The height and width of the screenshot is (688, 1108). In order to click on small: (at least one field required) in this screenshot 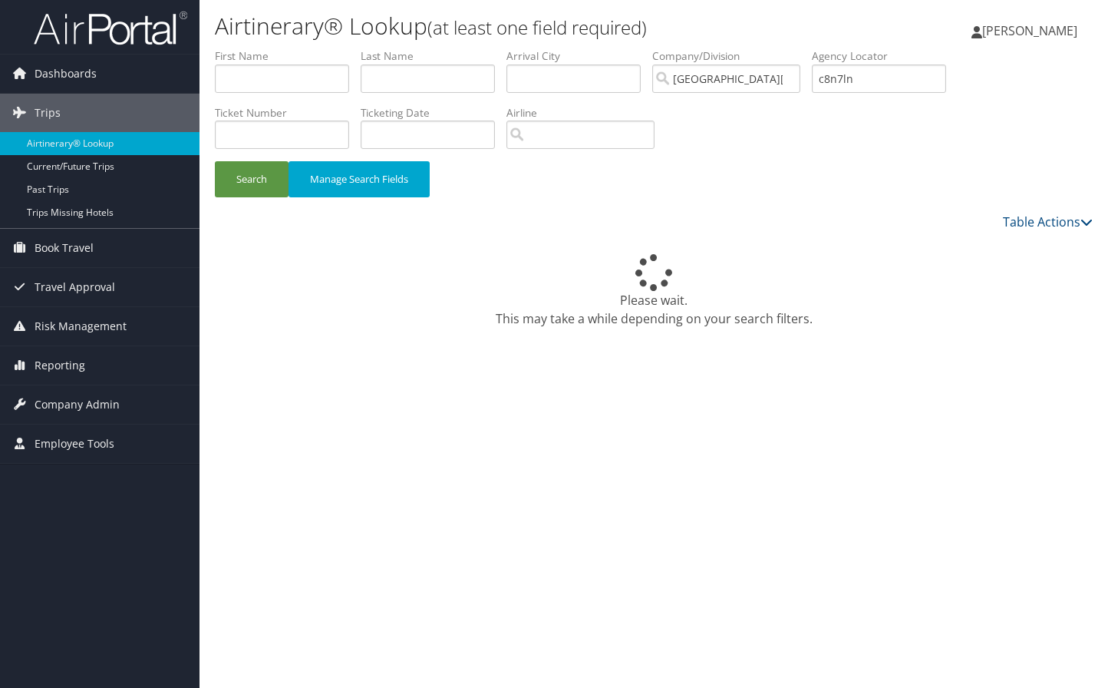, I will do `click(537, 27)`.